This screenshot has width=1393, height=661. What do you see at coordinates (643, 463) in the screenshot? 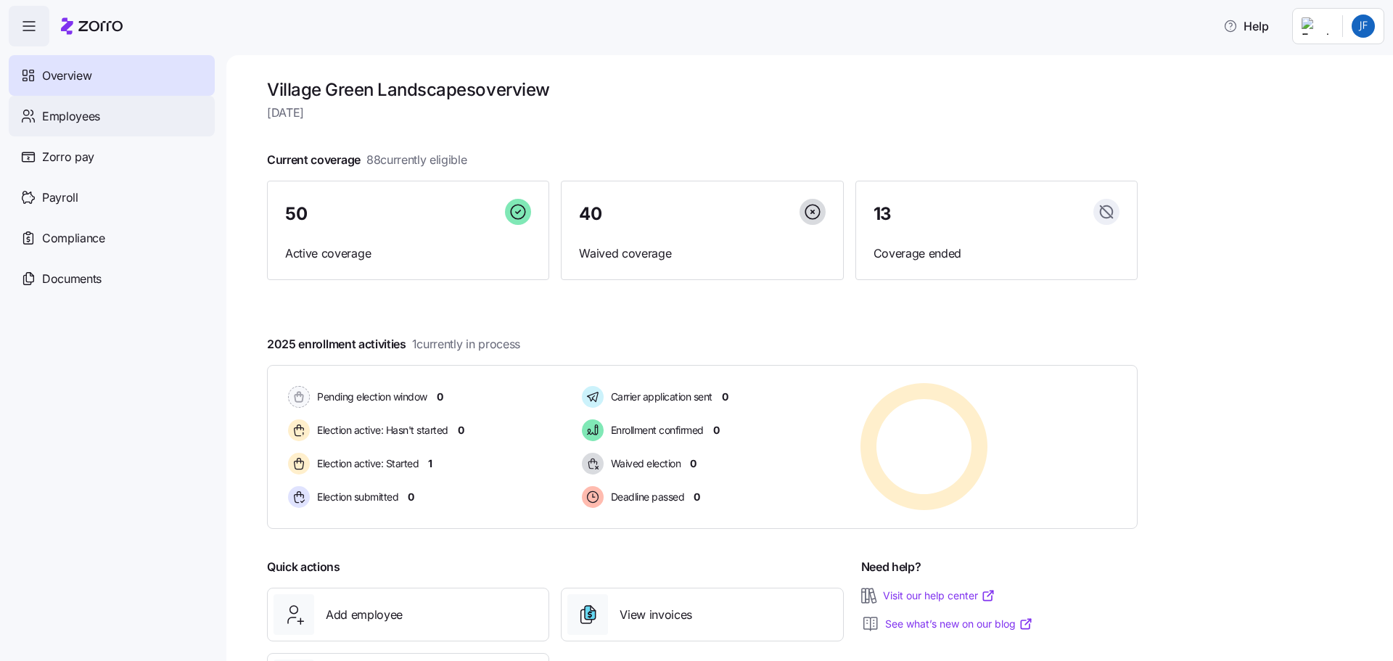
I see `span: Waived election` at bounding box center [643, 463].